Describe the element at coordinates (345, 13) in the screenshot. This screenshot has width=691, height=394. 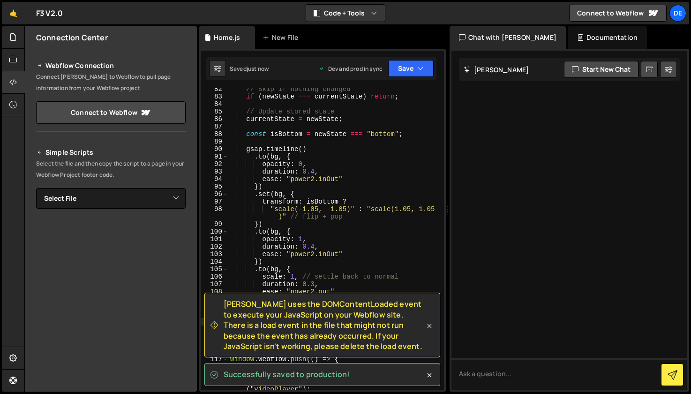
I see `button: Code + Tools` at that location.